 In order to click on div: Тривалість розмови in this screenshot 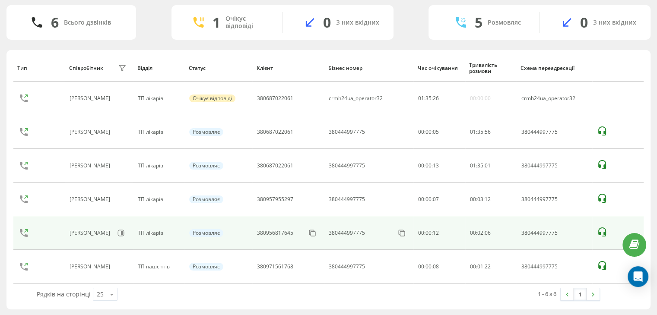, I will do `click(491, 68)`.